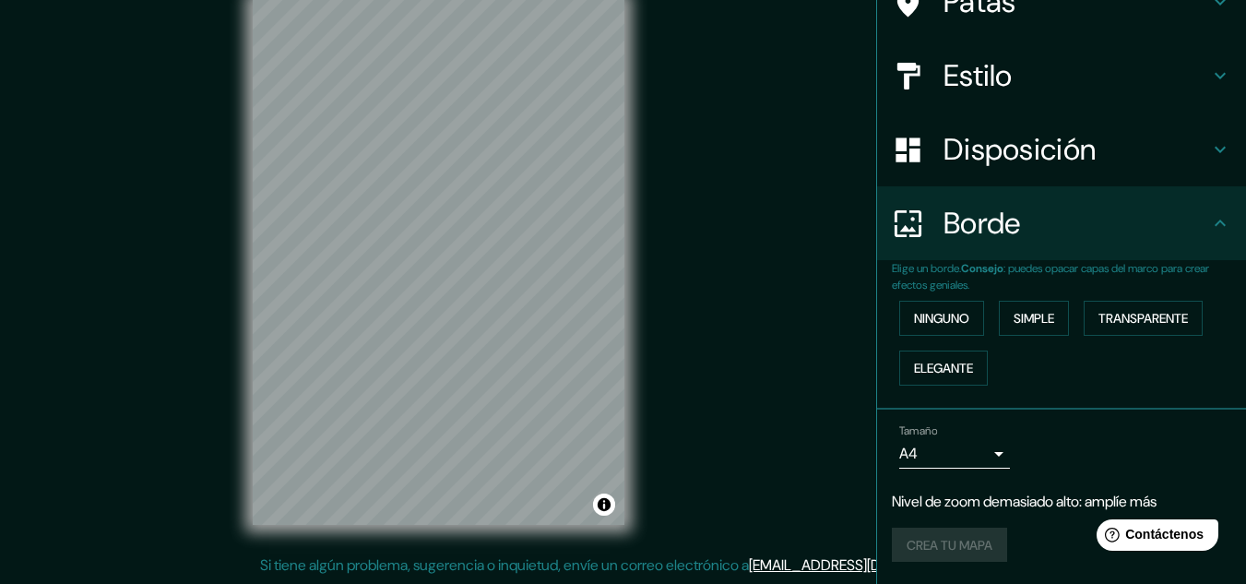  Describe the element at coordinates (1034, 318) in the screenshot. I see `font: Simple` at that location.